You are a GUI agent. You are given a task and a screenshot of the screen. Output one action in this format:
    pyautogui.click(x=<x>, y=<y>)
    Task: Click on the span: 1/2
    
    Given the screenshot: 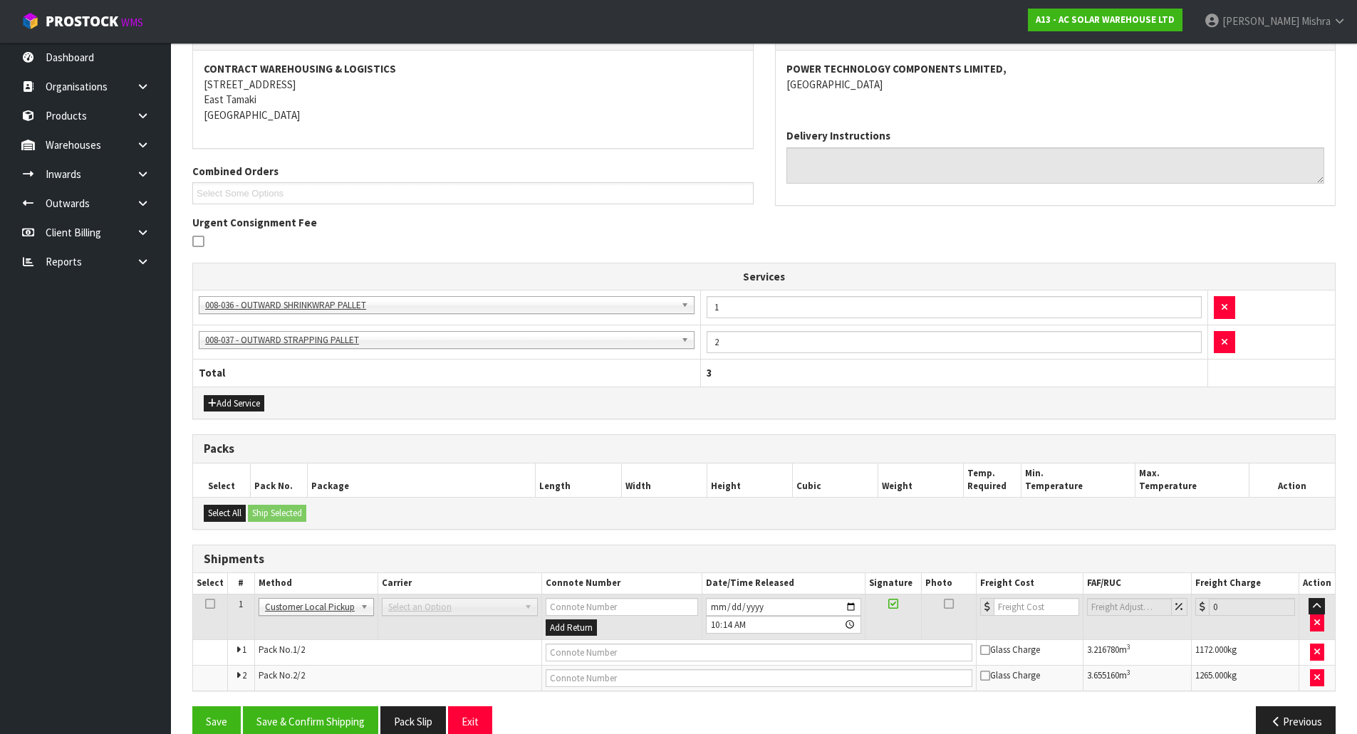 What is the action you would take?
    pyautogui.click(x=298, y=650)
    